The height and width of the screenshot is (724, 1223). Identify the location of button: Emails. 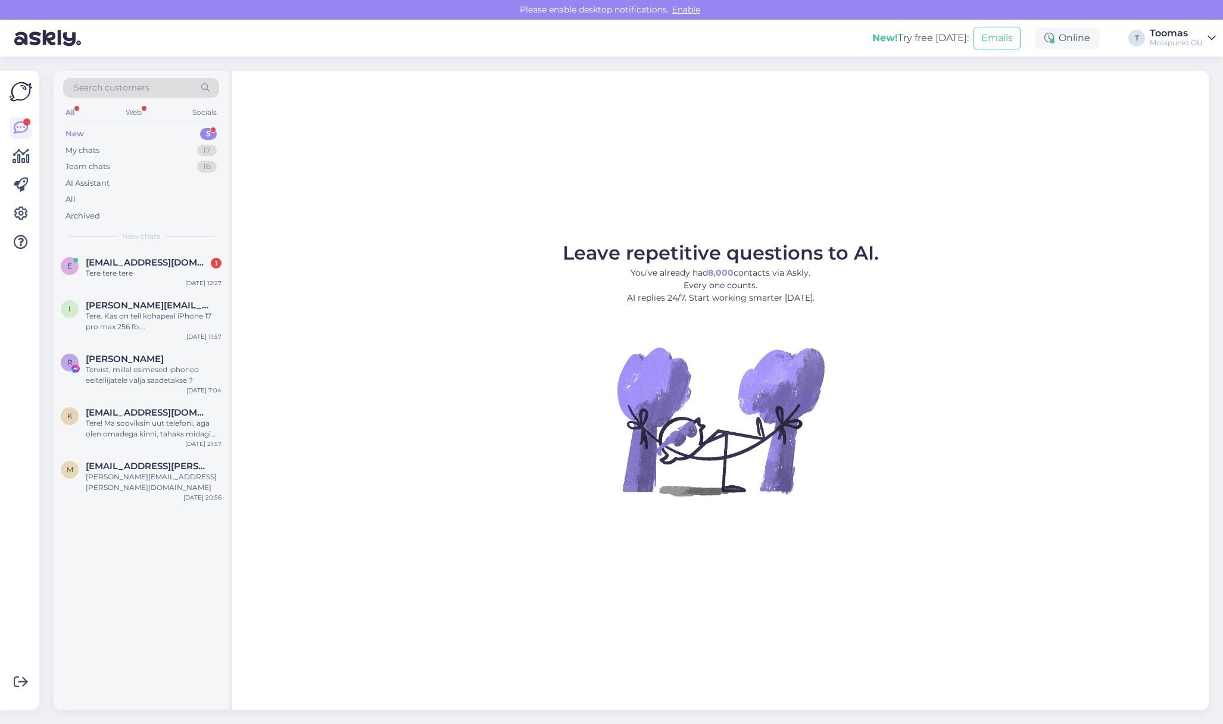
(997, 38).